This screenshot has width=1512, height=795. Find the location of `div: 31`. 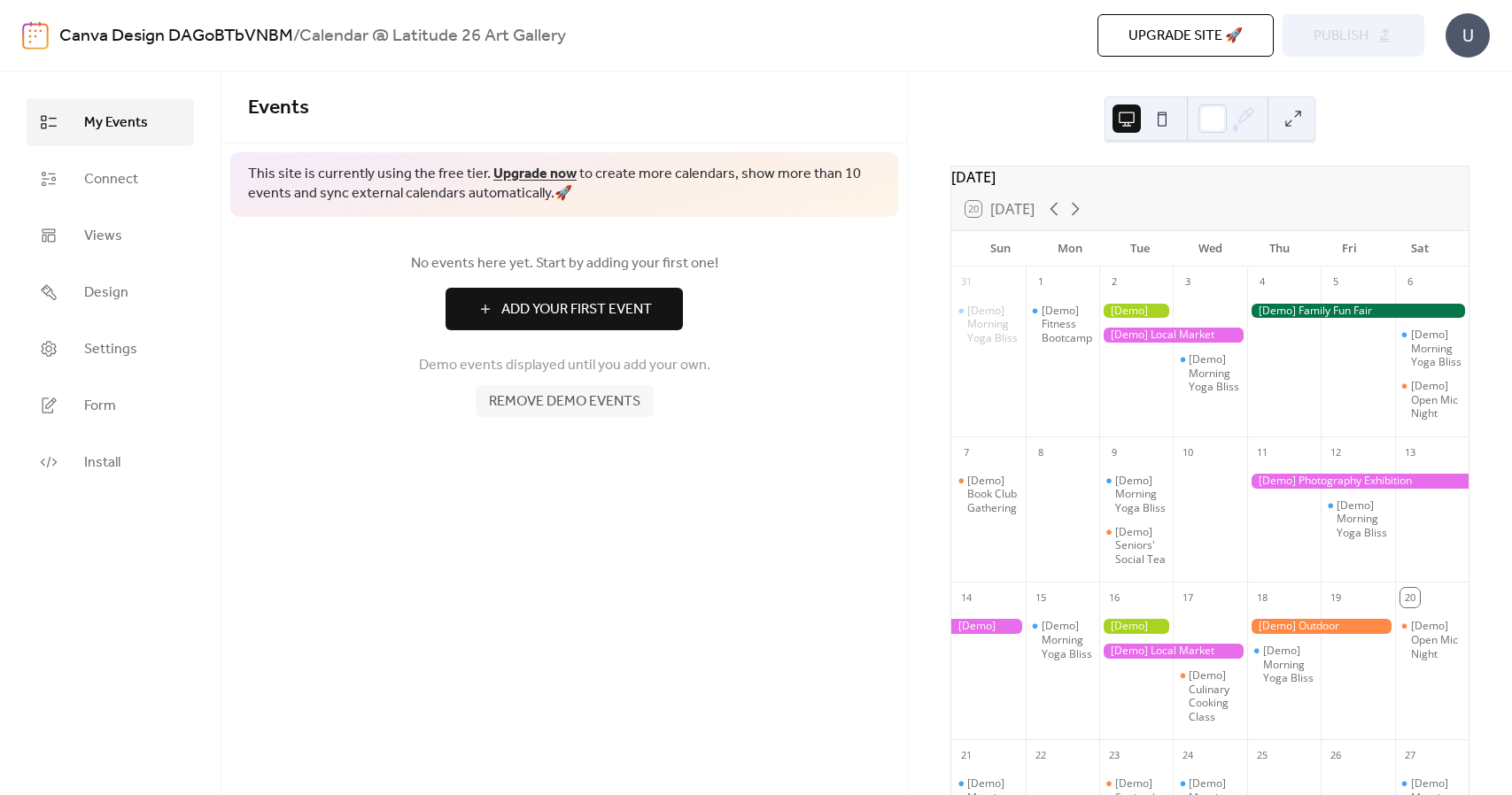

div: 31 is located at coordinates (966, 283).